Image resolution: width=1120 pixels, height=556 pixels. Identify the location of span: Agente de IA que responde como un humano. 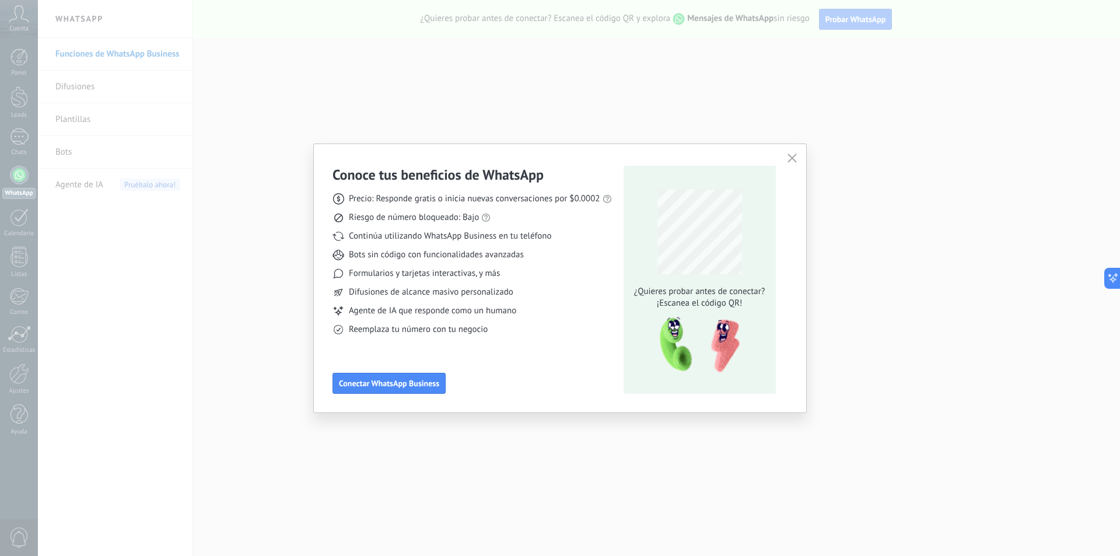
(432, 311).